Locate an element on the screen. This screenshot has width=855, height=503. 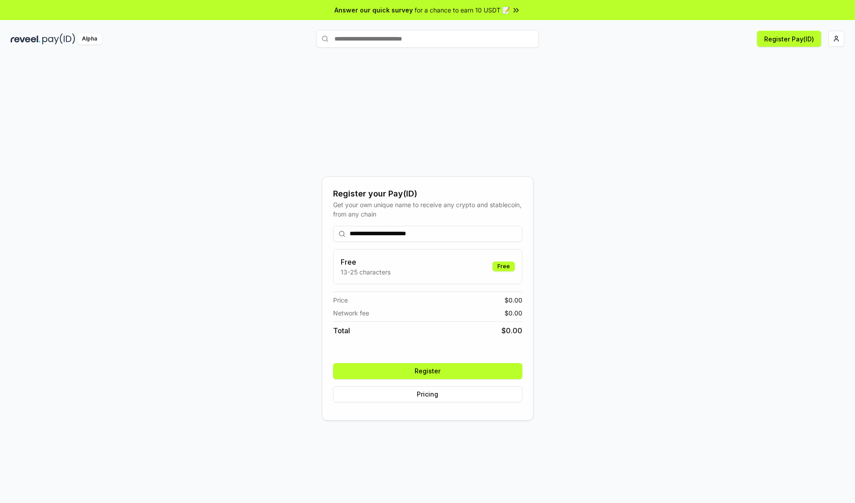
div: Free is located at coordinates (504, 266).